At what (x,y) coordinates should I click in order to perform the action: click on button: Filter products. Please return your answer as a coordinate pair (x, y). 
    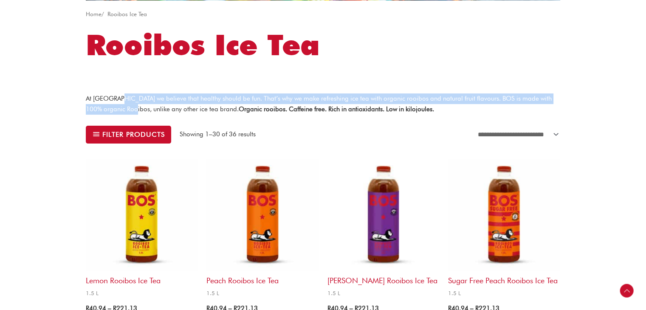
    Looking at the image, I should click on (128, 135).